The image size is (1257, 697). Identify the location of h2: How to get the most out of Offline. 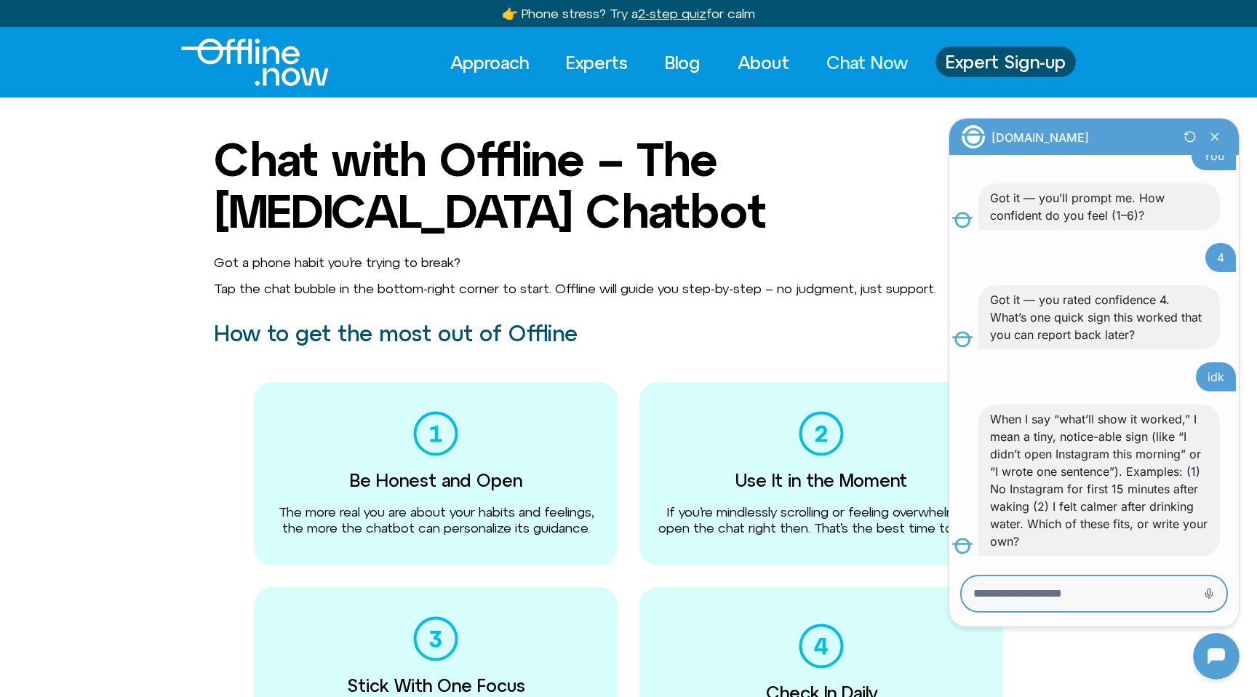
(628, 333).